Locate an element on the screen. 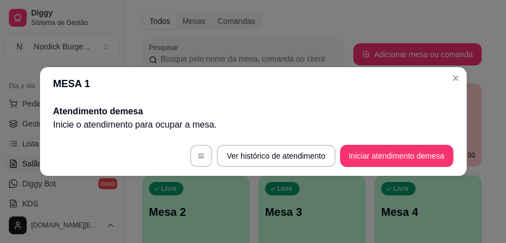 This screenshot has width=506, height=243. button: Close is located at coordinates (456, 78).